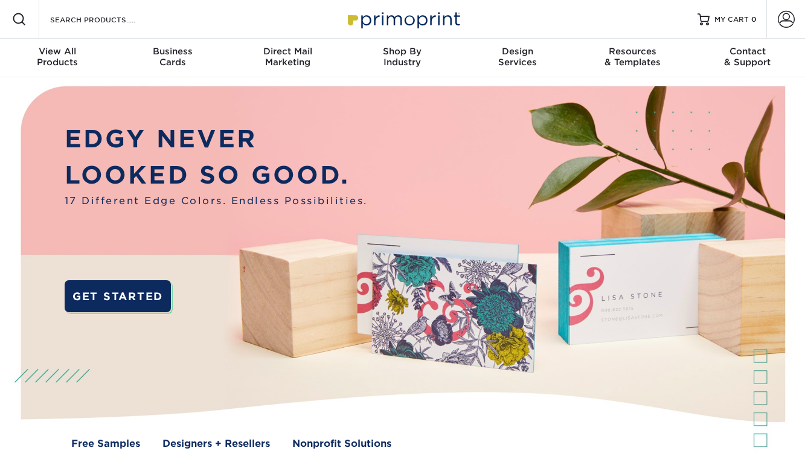 This screenshot has height=468, width=805. What do you see at coordinates (632, 51) in the screenshot?
I see `span: Resources` at bounding box center [632, 51].